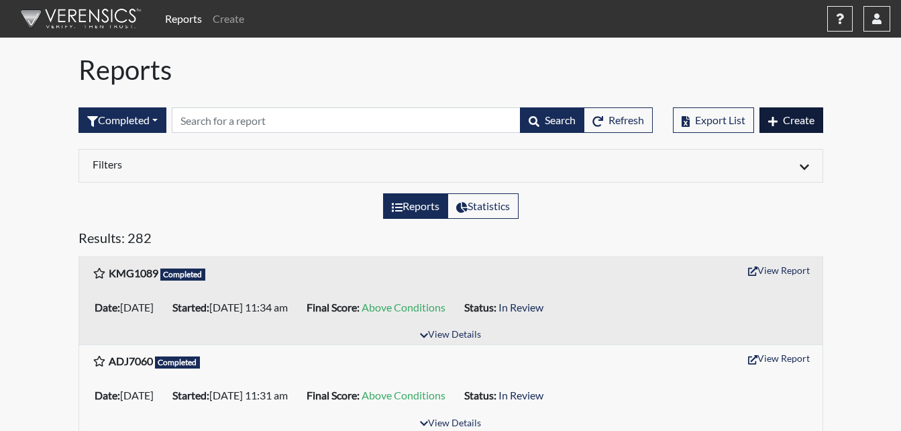  Describe the element at coordinates (798, 119) in the screenshot. I see `span: Create` at that location.